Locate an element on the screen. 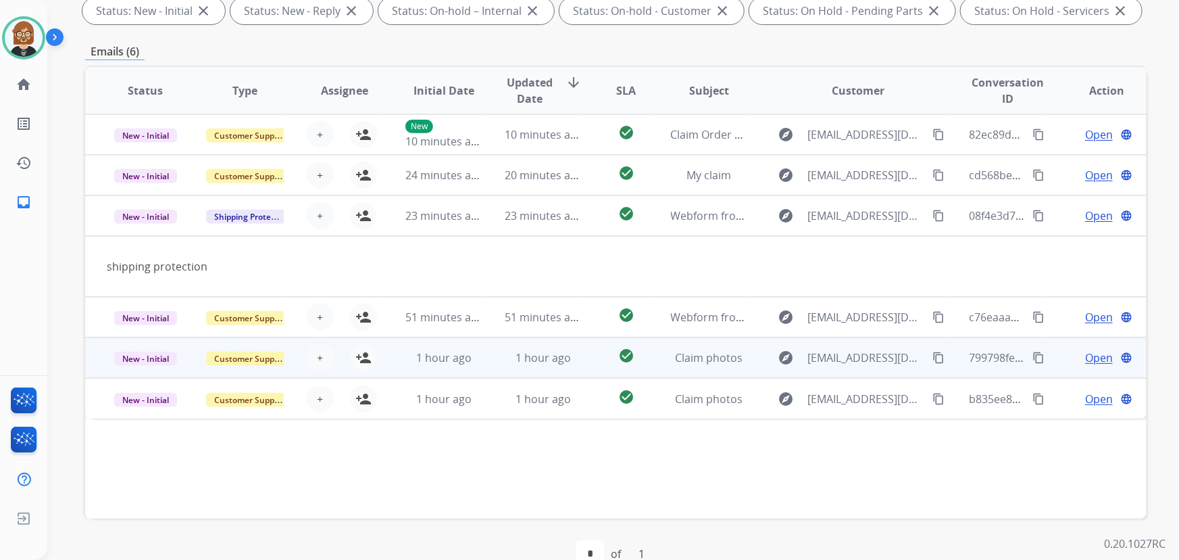  span: 82ec89d1-e9b0-48d5-bc20-bce7741d1e8f is located at coordinates (1073, 135).